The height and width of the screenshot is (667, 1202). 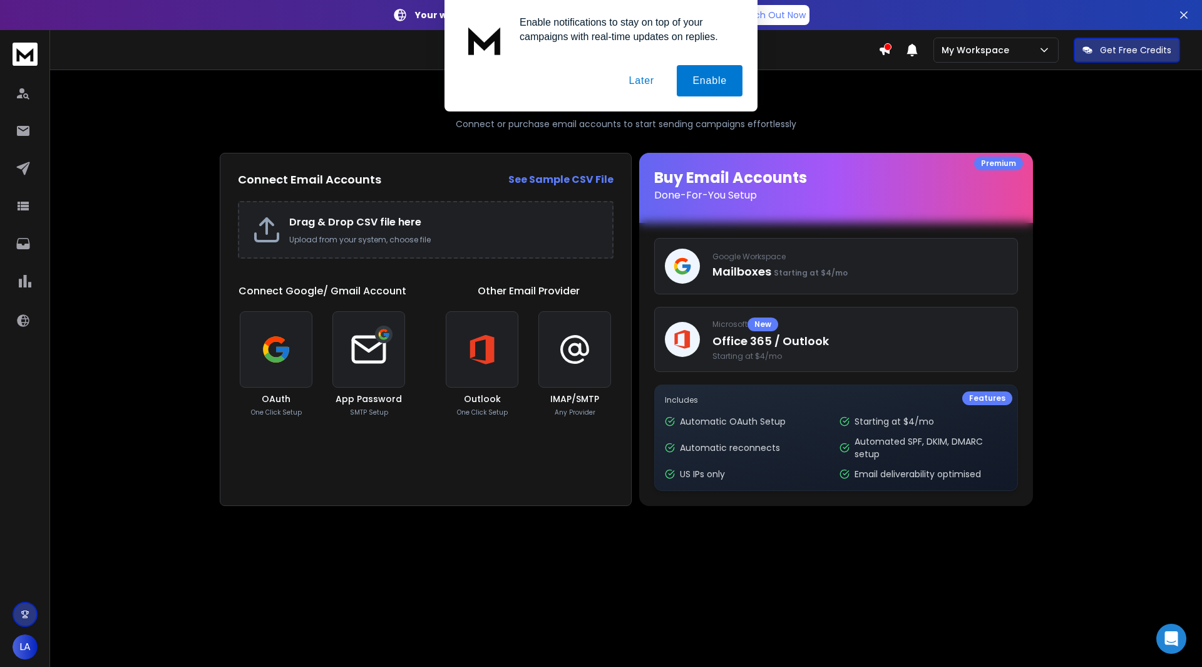 I want to click on p: Automatic reconnects, so click(x=730, y=448).